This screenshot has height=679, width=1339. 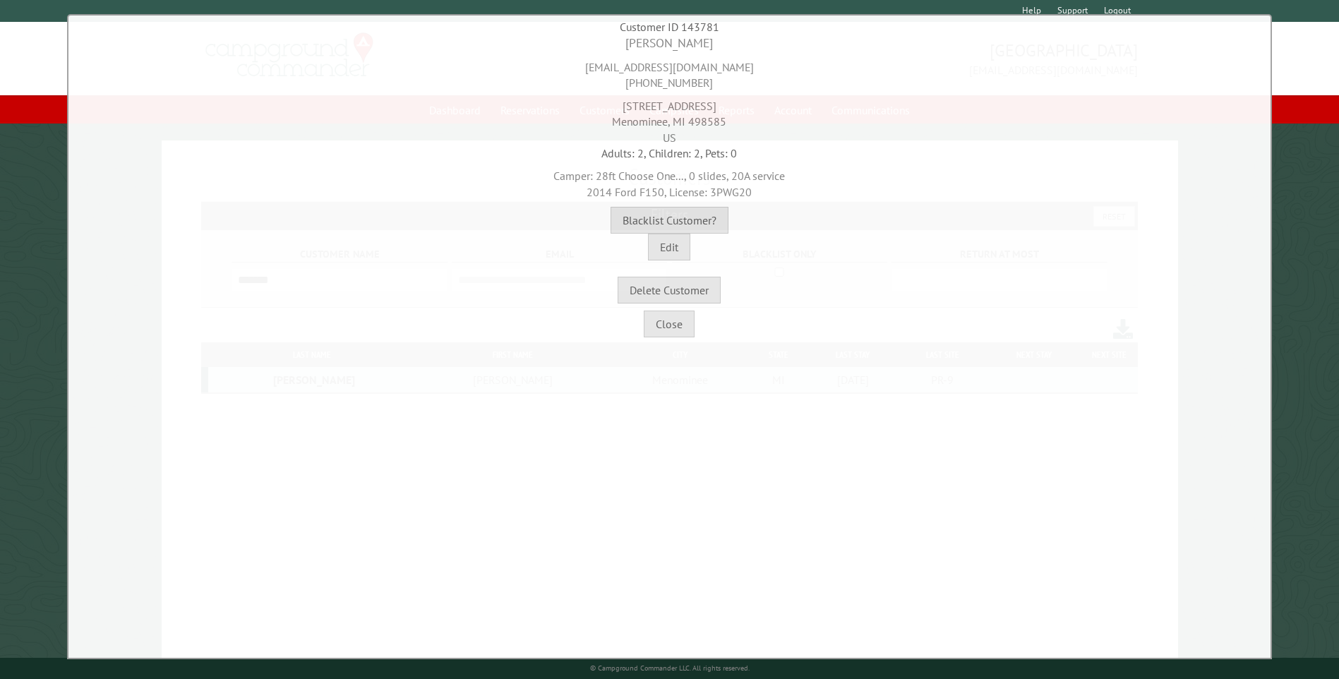 I want to click on button: Blacklist Customer?, so click(x=669, y=220).